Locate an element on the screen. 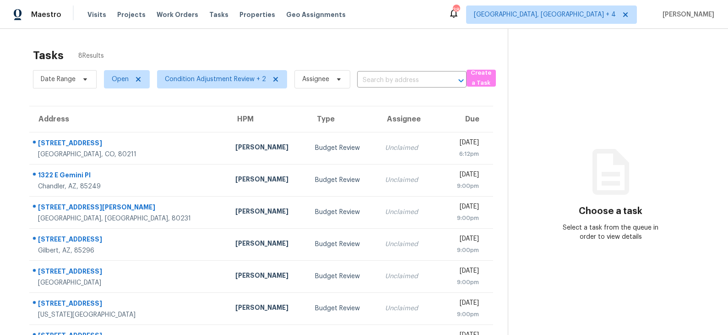 This screenshot has height=335, width=728. span: Visits is located at coordinates (97, 15).